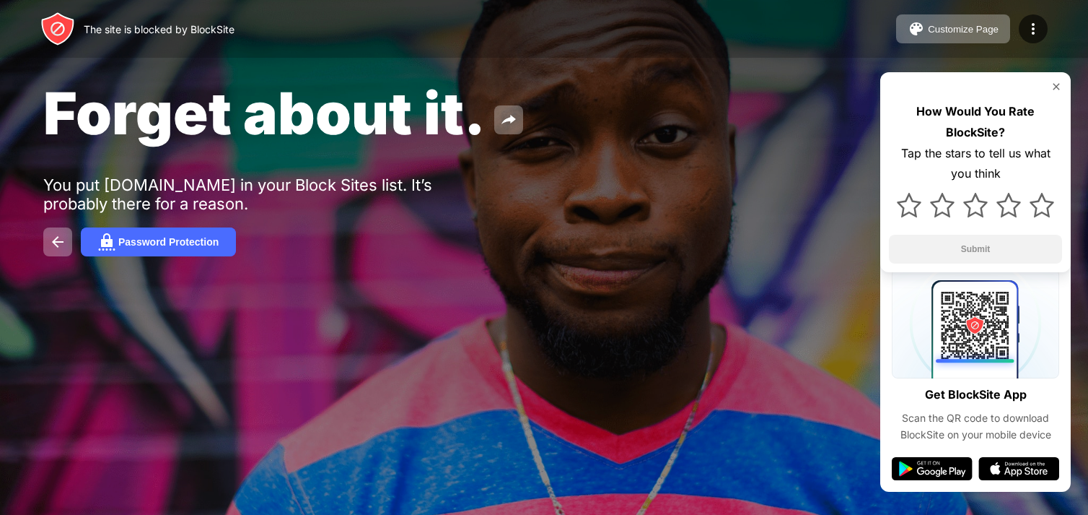 This screenshot has width=1088, height=515. I want to click on img: app-store.svg, so click(1019, 468).